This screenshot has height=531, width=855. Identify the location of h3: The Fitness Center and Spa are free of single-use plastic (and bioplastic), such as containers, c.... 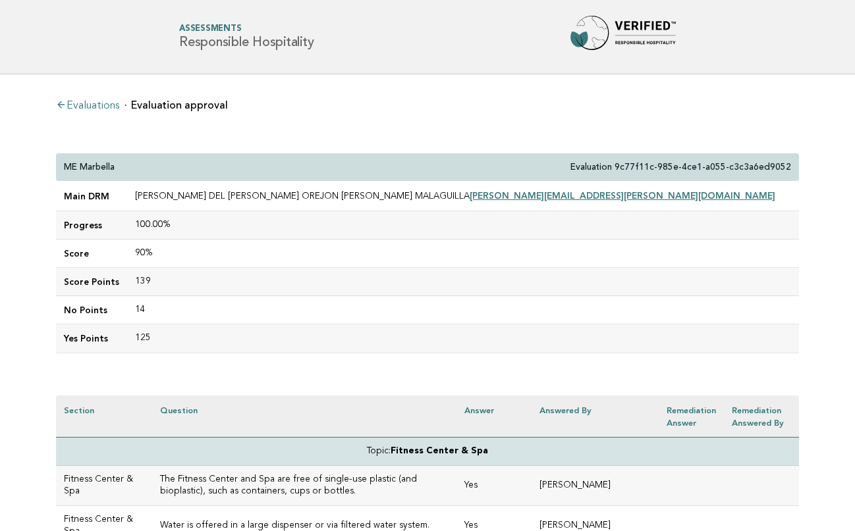
(304, 486).